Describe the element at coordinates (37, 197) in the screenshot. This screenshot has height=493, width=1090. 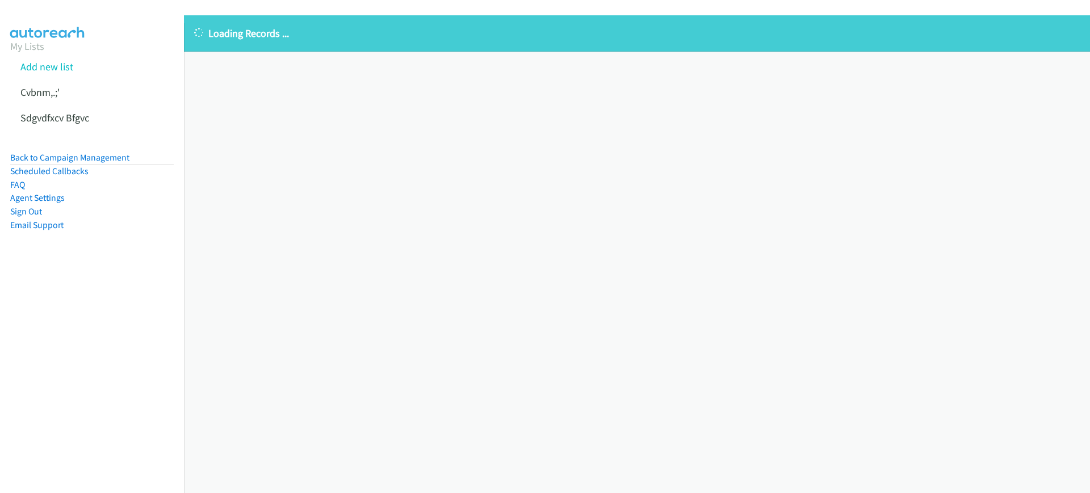
I see `a: Agent Settings` at that location.